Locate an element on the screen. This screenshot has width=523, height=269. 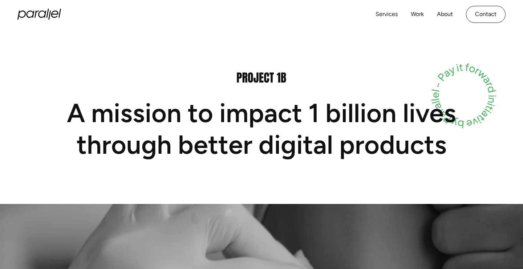
a: Services is located at coordinates (386, 14).